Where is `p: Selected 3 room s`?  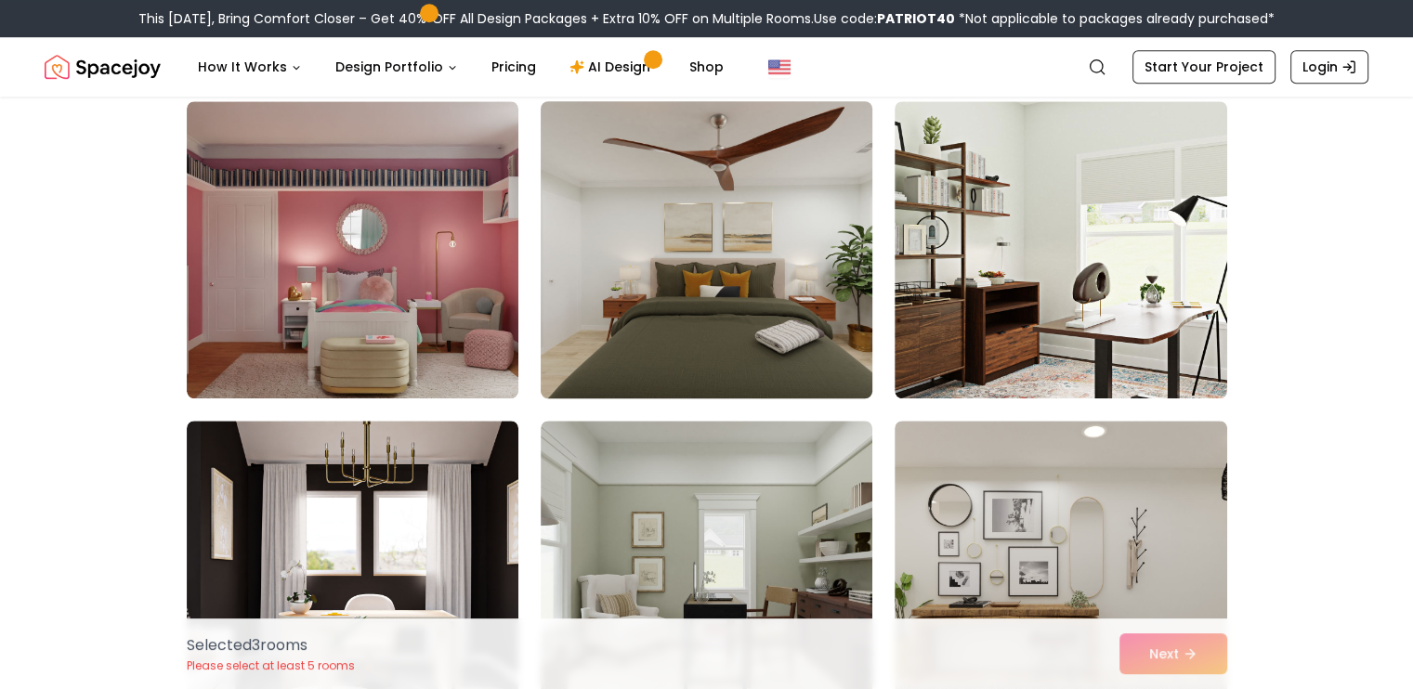
p: Selected 3 room s is located at coordinates (270, 646).